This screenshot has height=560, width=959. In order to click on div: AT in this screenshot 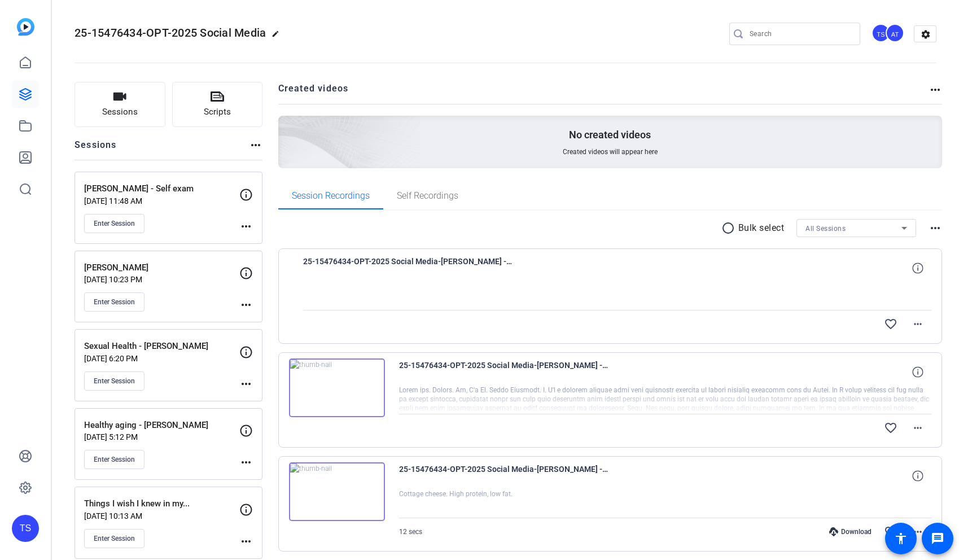, I will do `click(894, 33)`.